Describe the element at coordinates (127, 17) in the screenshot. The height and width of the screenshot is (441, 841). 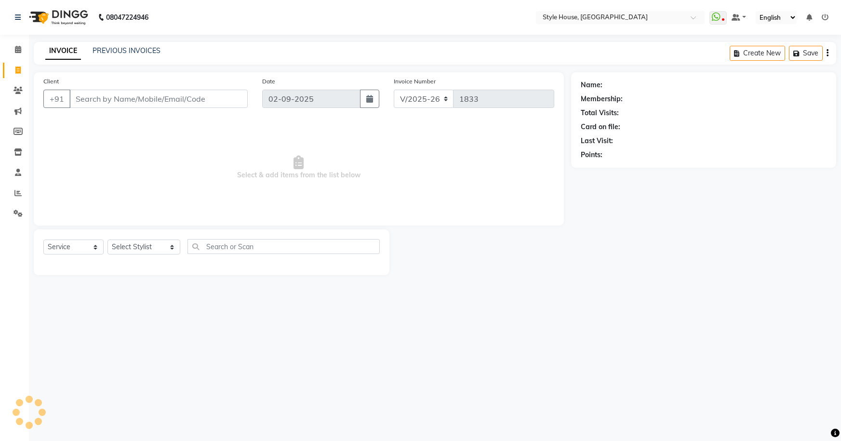
I see `b: 08047224946` at that location.